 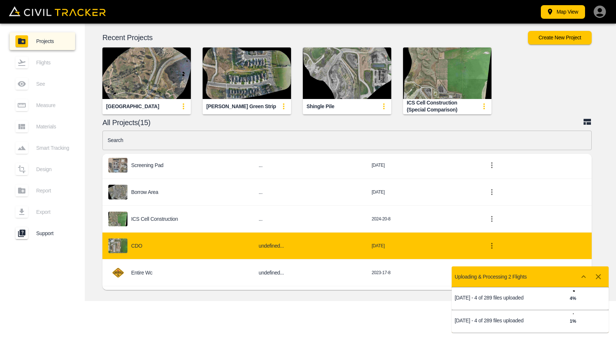 I want to click on p: Recent Projects, so click(x=315, y=38).